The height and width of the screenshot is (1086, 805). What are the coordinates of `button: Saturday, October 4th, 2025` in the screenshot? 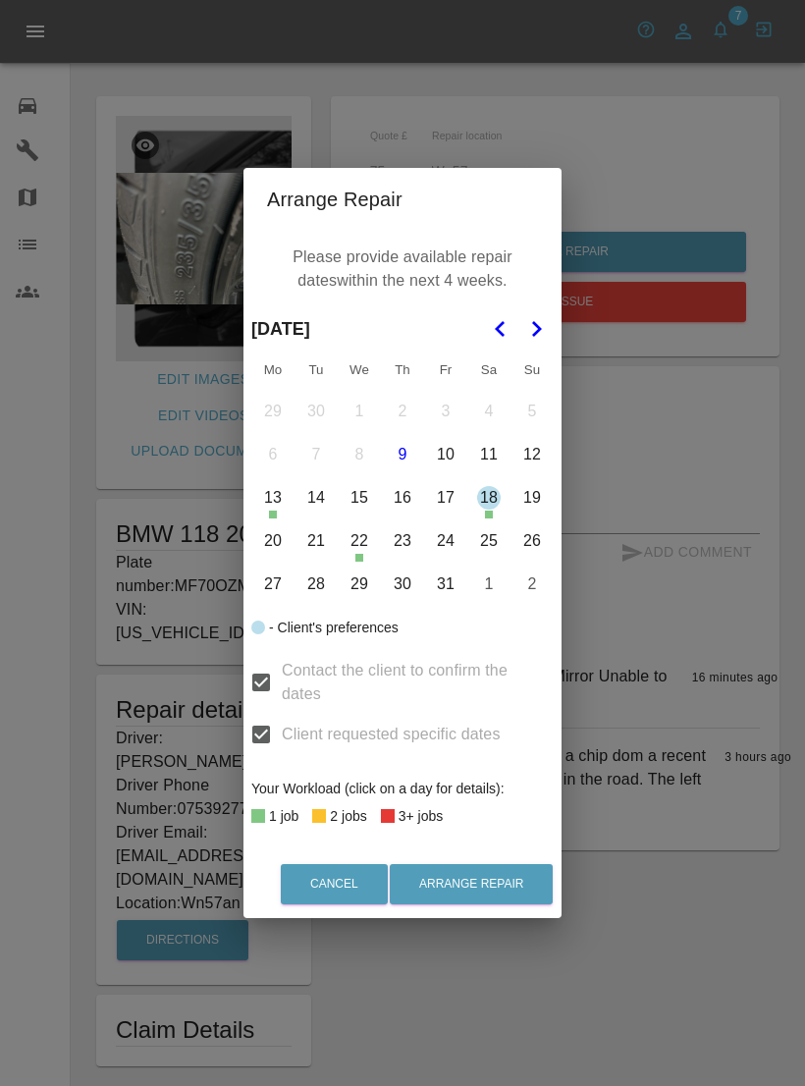 It's located at (489, 411).